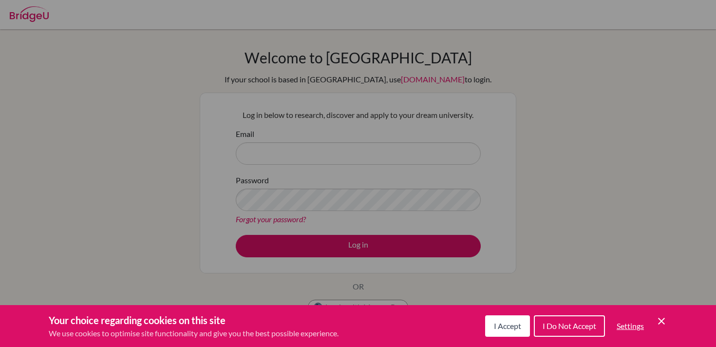 This screenshot has height=347, width=716. What do you see at coordinates (507, 326) in the screenshot?
I see `button: I Accept` at bounding box center [507, 326].